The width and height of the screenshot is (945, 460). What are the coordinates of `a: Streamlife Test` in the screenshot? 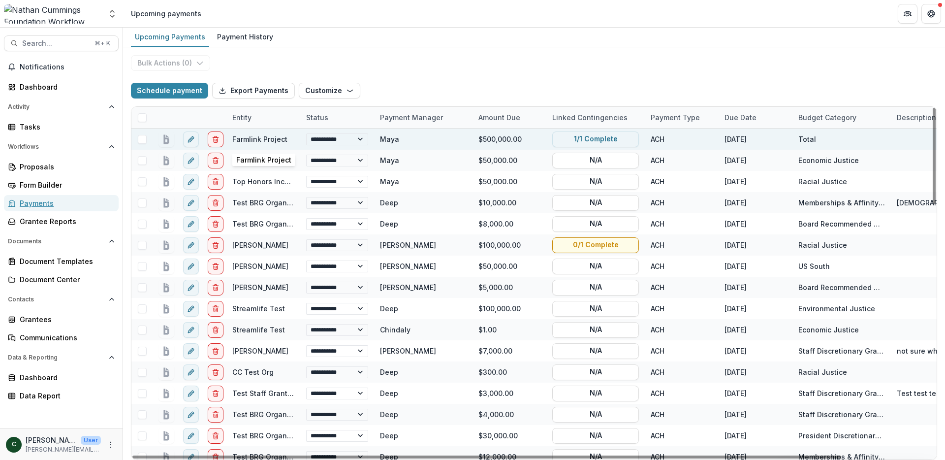 It's located at (258, 329).